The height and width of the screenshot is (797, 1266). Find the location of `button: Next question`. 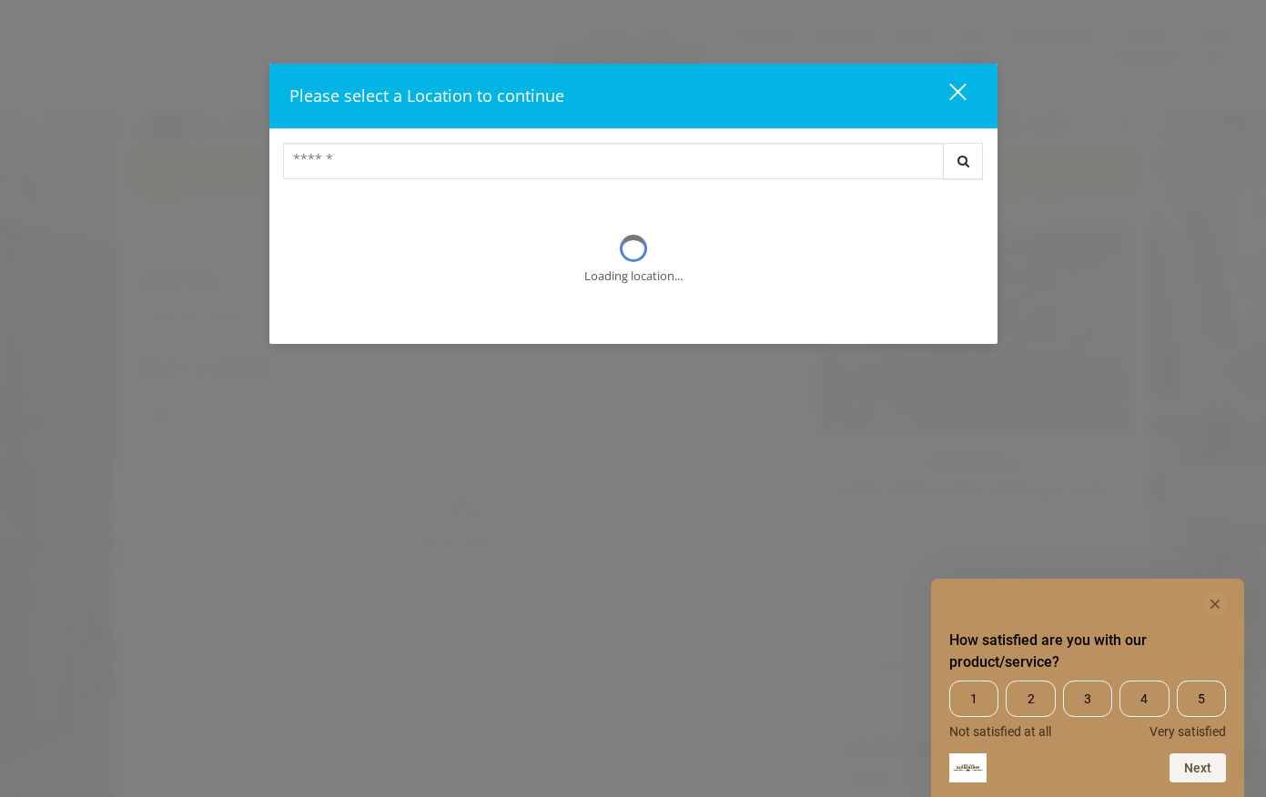

button: Next question is located at coordinates (1198, 768).